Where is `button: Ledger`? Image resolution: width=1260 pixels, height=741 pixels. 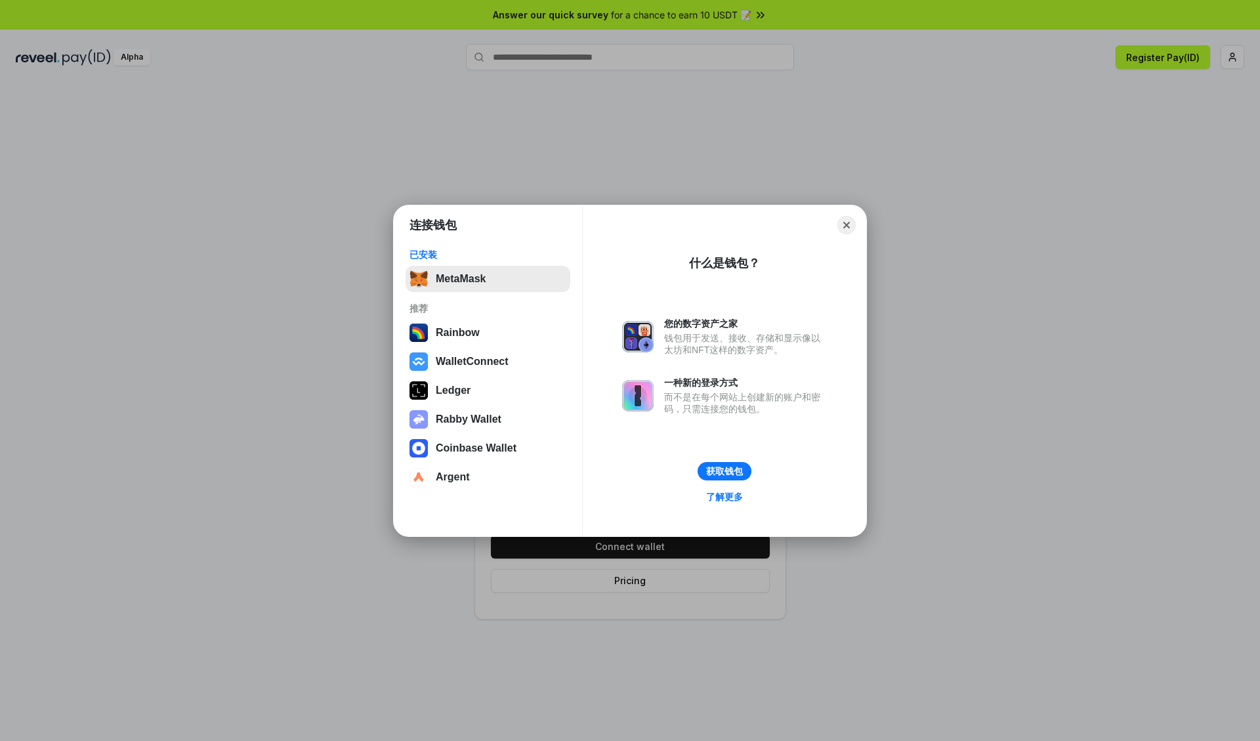 button: Ledger is located at coordinates (488, 390).